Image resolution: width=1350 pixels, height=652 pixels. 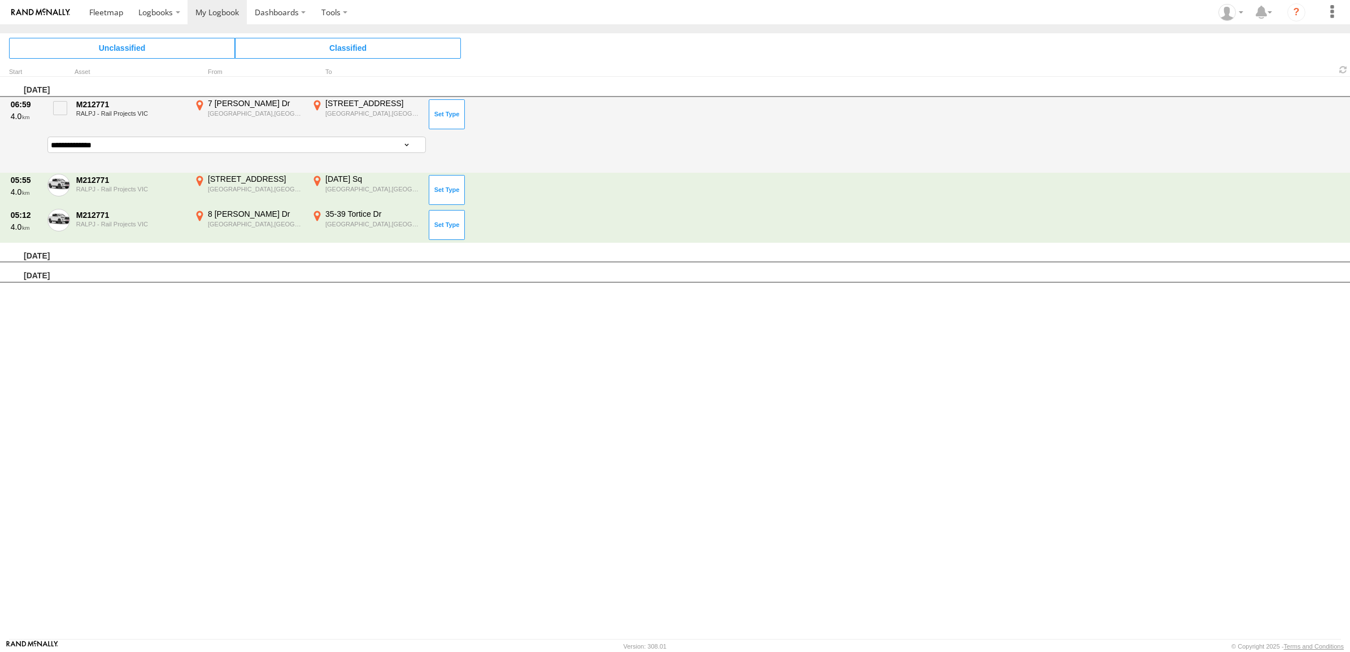 I want to click on div: Andrew Stead, so click(x=1230, y=12).